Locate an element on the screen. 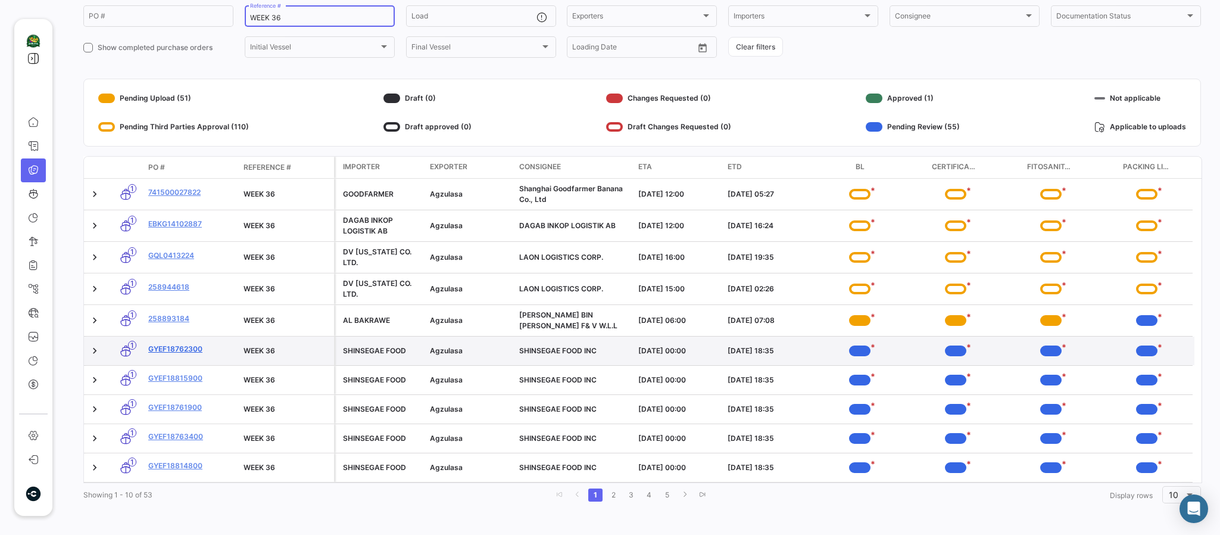  a: 3 is located at coordinates (631, 495).